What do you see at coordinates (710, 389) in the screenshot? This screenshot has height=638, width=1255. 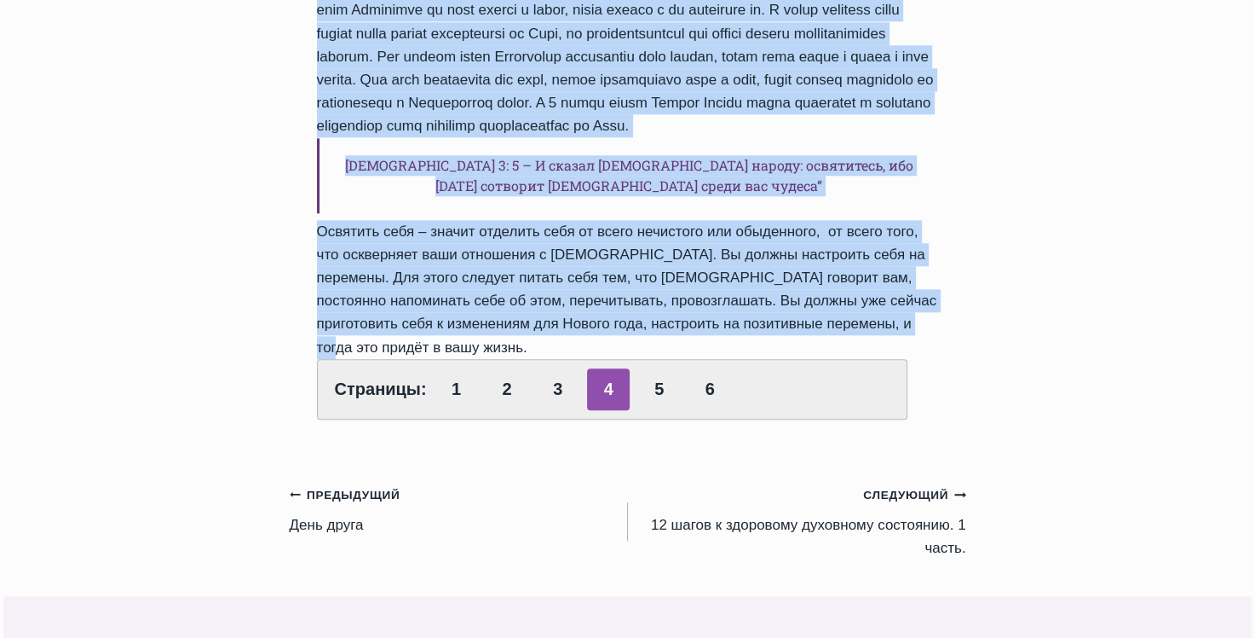 I see `a: 6` at bounding box center [710, 389].